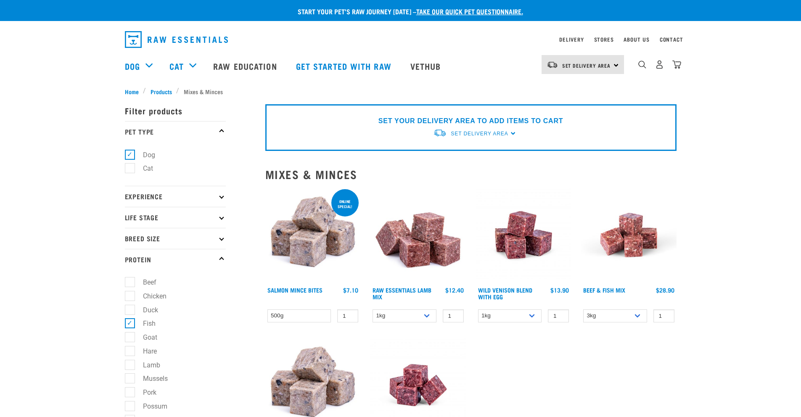 The image size is (801, 417). I want to click on p: Pet Type, so click(175, 132).